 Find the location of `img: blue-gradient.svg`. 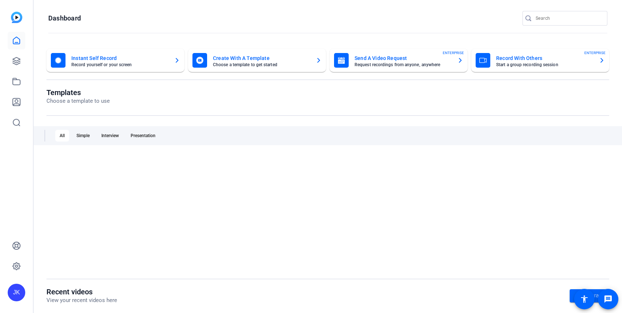

img: blue-gradient.svg is located at coordinates (16, 17).